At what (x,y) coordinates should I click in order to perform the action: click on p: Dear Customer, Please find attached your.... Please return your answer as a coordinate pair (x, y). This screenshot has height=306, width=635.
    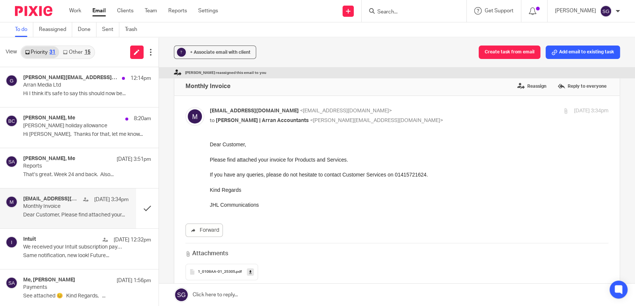
    Looking at the image, I should click on (76, 215).